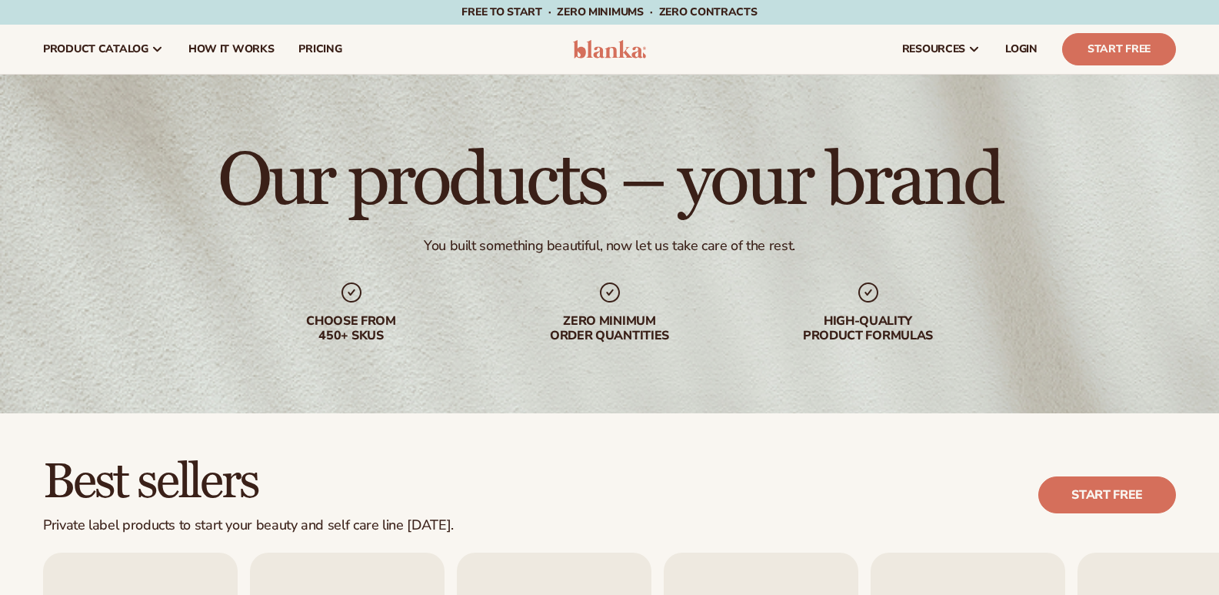  I want to click on h2: Best sellers, so click(248, 482).